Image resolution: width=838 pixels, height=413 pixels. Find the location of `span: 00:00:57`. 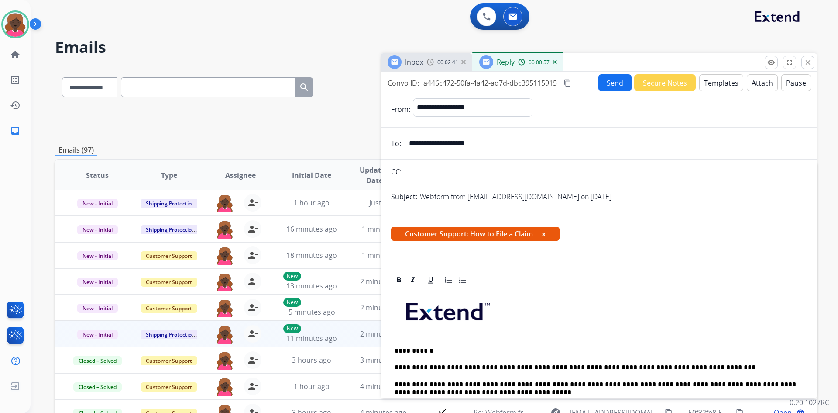

span: 00:00:57 is located at coordinates (539, 62).